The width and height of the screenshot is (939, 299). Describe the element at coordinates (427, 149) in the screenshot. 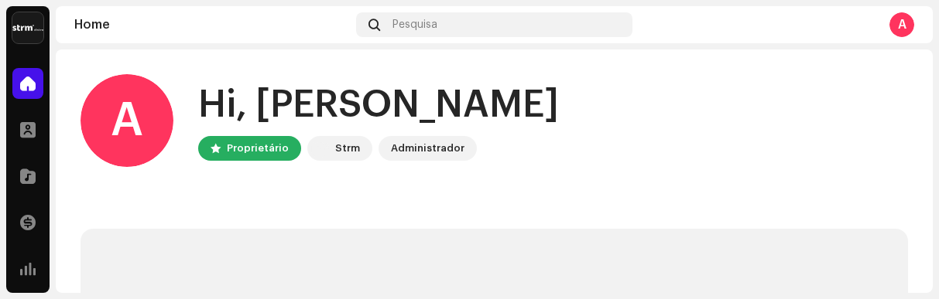

I see `div: Administrador` at that location.